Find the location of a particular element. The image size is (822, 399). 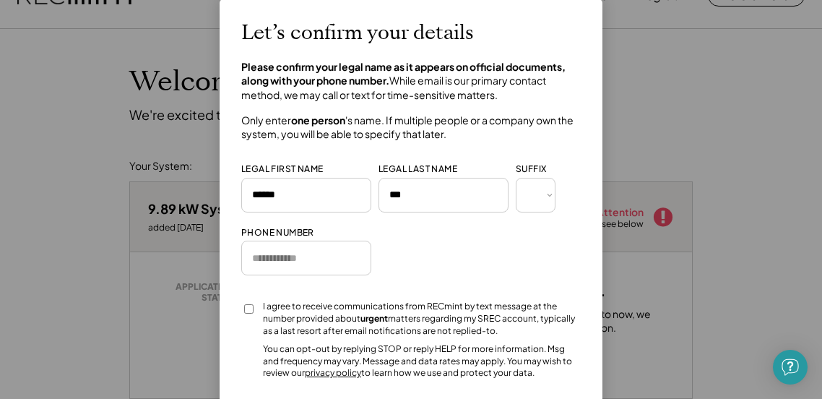

strong: Please confirm your legal name as it appears on official documents, along with your phone number. is located at coordinates (404, 74).